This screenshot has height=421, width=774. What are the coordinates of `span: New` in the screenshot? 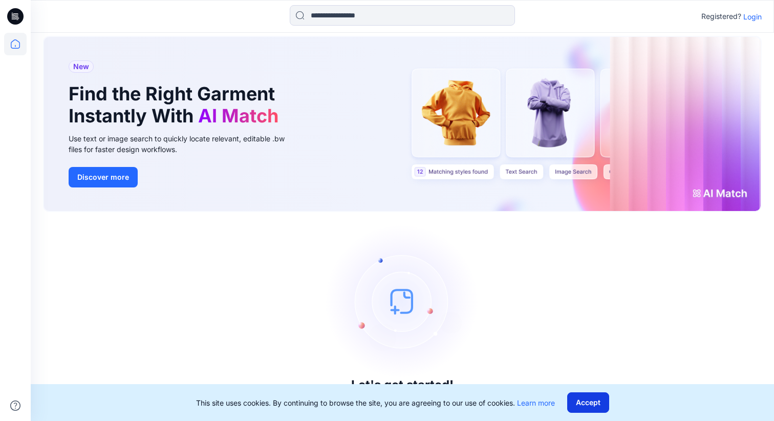 It's located at (81, 67).